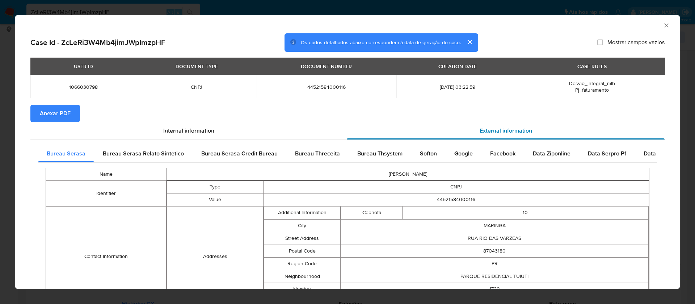 This screenshot has width=695, height=304. I want to click on td: PARQUE RESIDENCIAL TUIUTI, so click(494, 276).